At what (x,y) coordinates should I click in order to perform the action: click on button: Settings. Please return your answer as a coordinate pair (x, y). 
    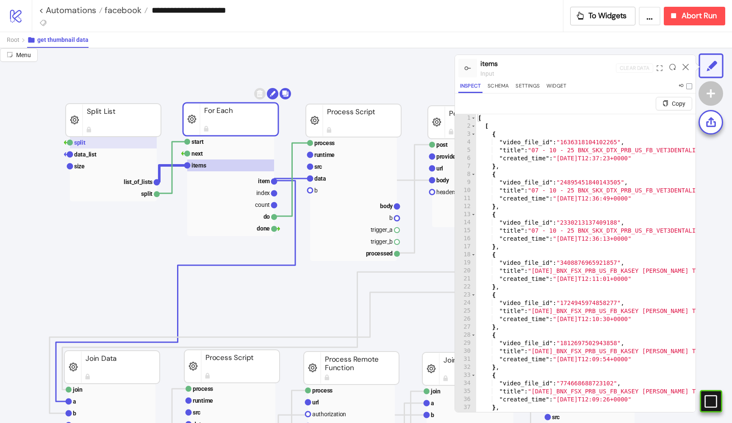
    Looking at the image, I should click on (527, 87).